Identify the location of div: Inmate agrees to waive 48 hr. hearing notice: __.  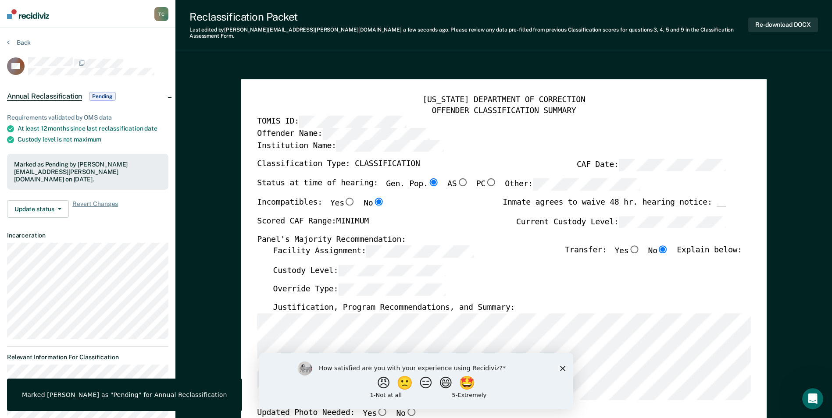
(614, 207).